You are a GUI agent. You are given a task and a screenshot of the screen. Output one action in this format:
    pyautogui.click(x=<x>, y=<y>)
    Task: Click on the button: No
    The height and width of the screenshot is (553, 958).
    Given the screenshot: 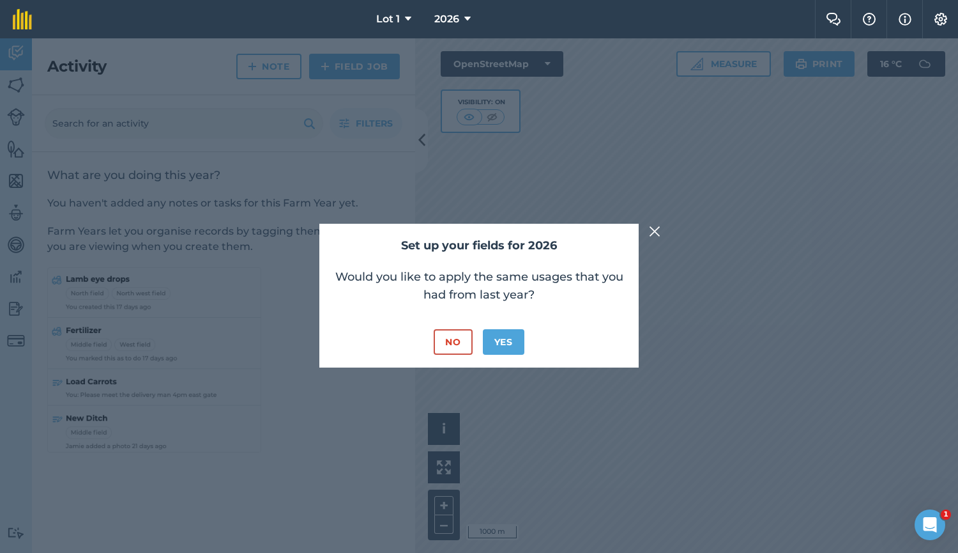 What is the action you would take?
    pyautogui.click(x=453, y=342)
    